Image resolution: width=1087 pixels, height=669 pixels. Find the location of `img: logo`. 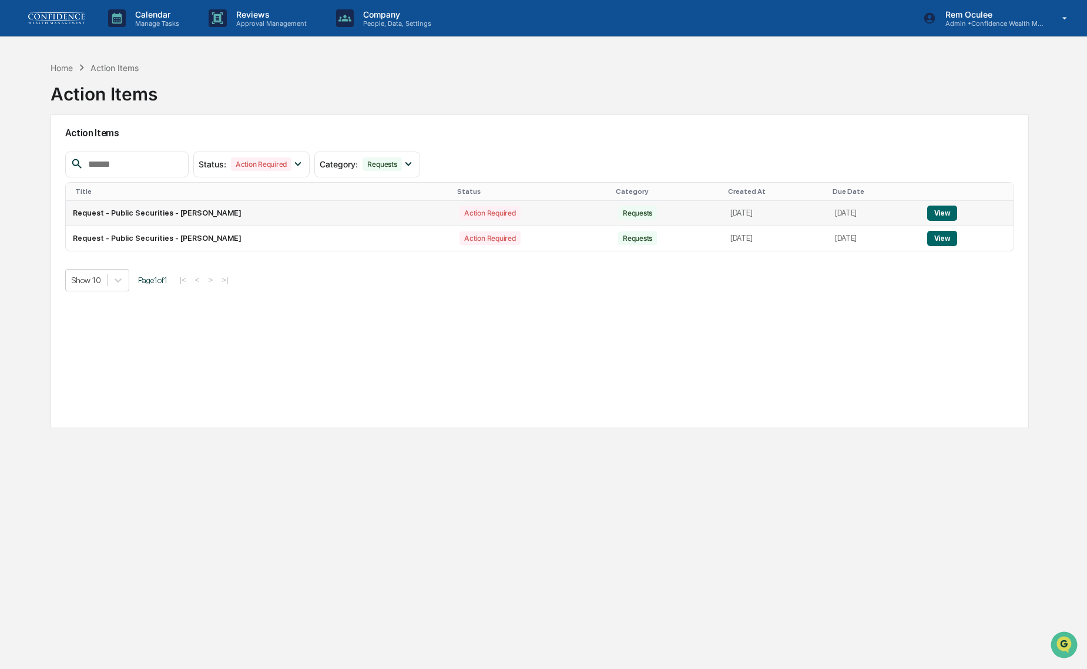

img: logo is located at coordinates (56, 18).